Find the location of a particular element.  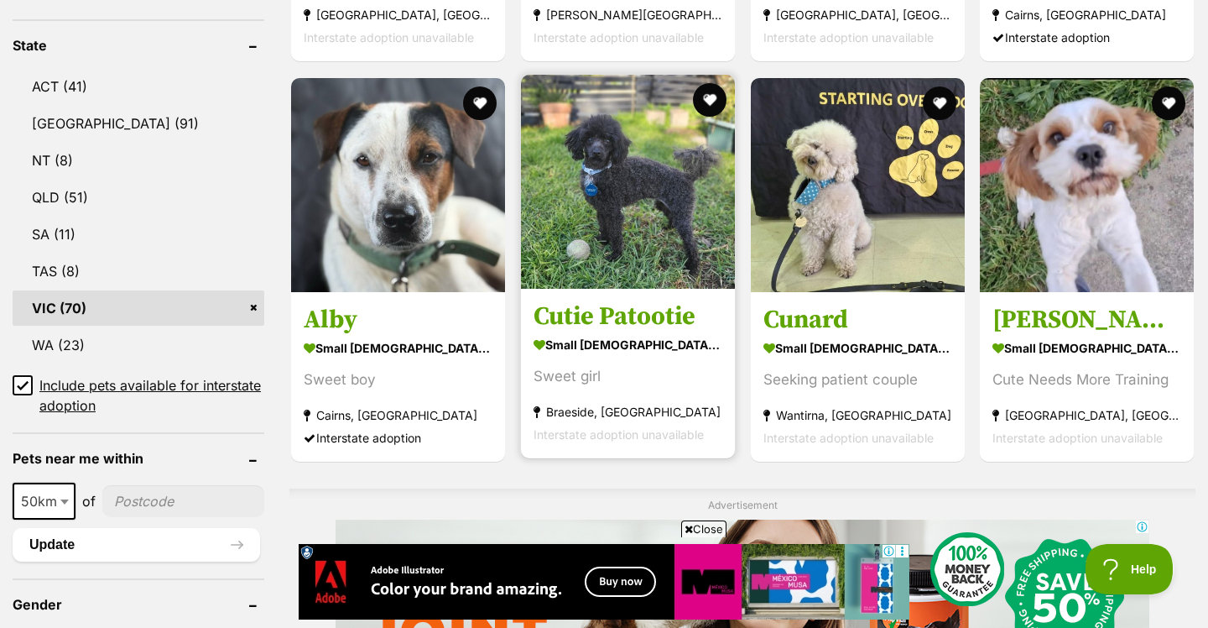

img: consumer-privacy-logo.png is located at coordinates (8, 8).